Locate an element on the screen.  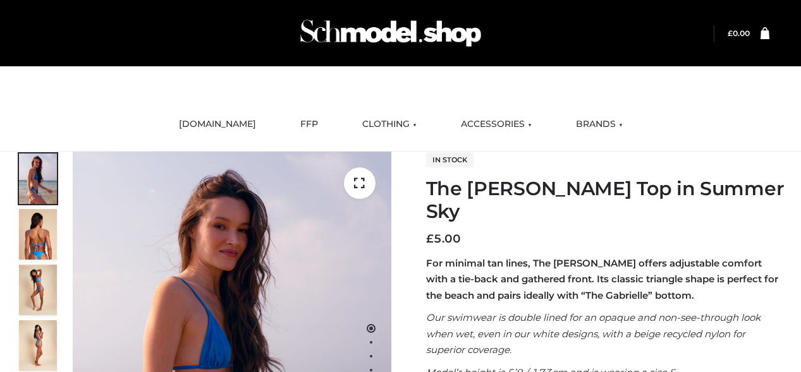
img: Schmodel Admin 964 is located at coordinates (391, 33).